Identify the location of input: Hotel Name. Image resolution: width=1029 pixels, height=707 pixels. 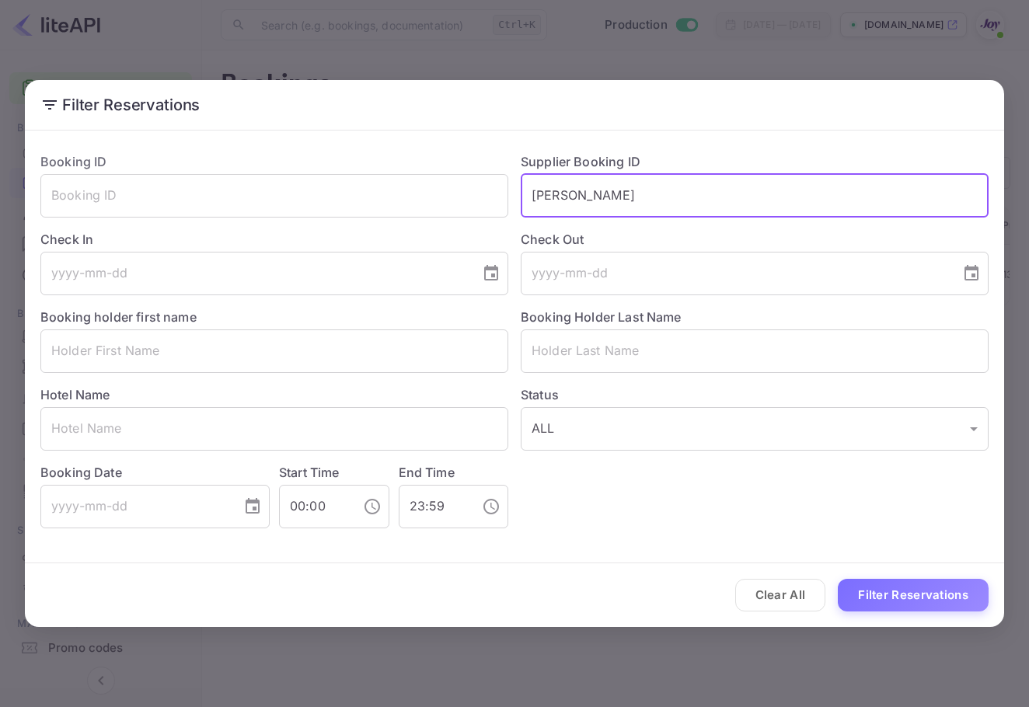
(274, 429).